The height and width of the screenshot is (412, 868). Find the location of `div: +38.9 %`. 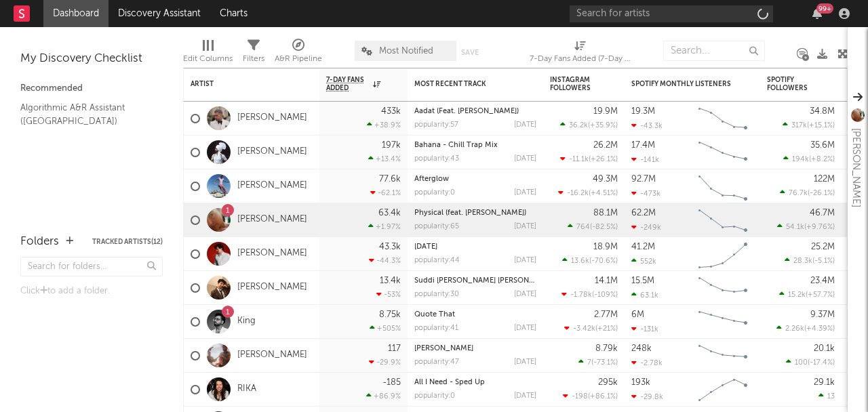

div: +38.9 % is located at coordinates (384, 125).